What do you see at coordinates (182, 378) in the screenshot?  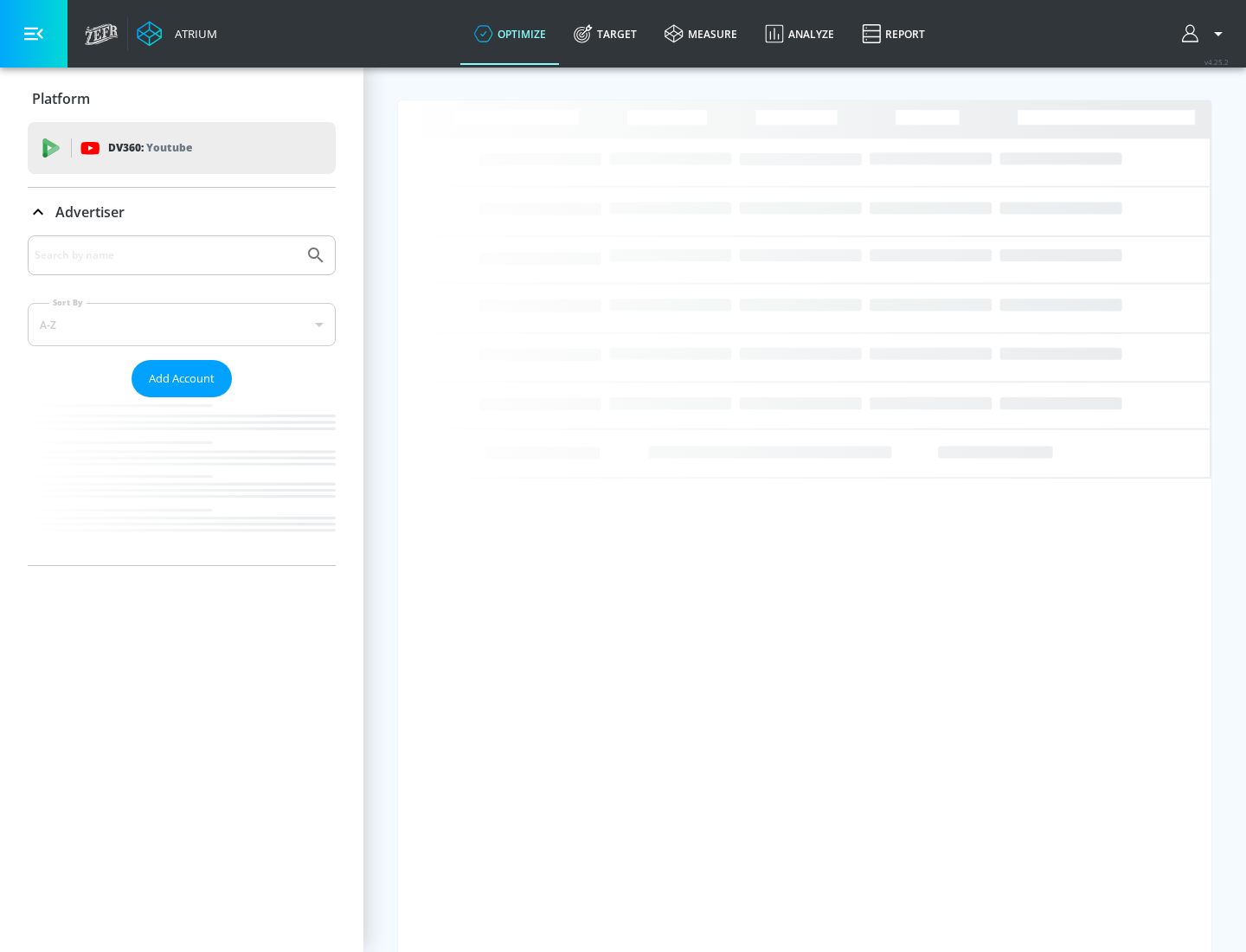 I see `button: Add Account` at bounding box center [182, 378].